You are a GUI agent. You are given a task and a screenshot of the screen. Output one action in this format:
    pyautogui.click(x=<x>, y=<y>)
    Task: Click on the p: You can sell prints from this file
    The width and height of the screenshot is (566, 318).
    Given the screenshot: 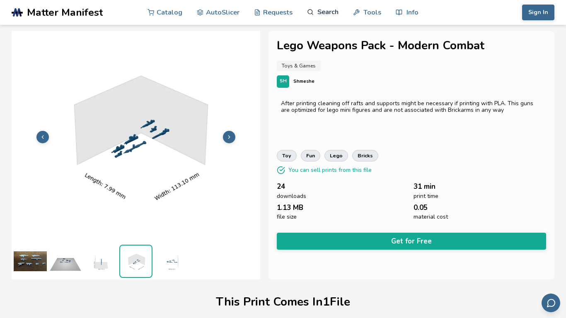 What is the action you would take?
    pyautogui.click(x=330, y=170)
    